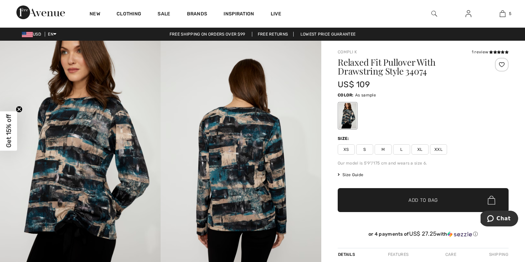 Image resolution: width=525 pixels, height=262 pixels. I want to click on a: New, so click(95, 14).